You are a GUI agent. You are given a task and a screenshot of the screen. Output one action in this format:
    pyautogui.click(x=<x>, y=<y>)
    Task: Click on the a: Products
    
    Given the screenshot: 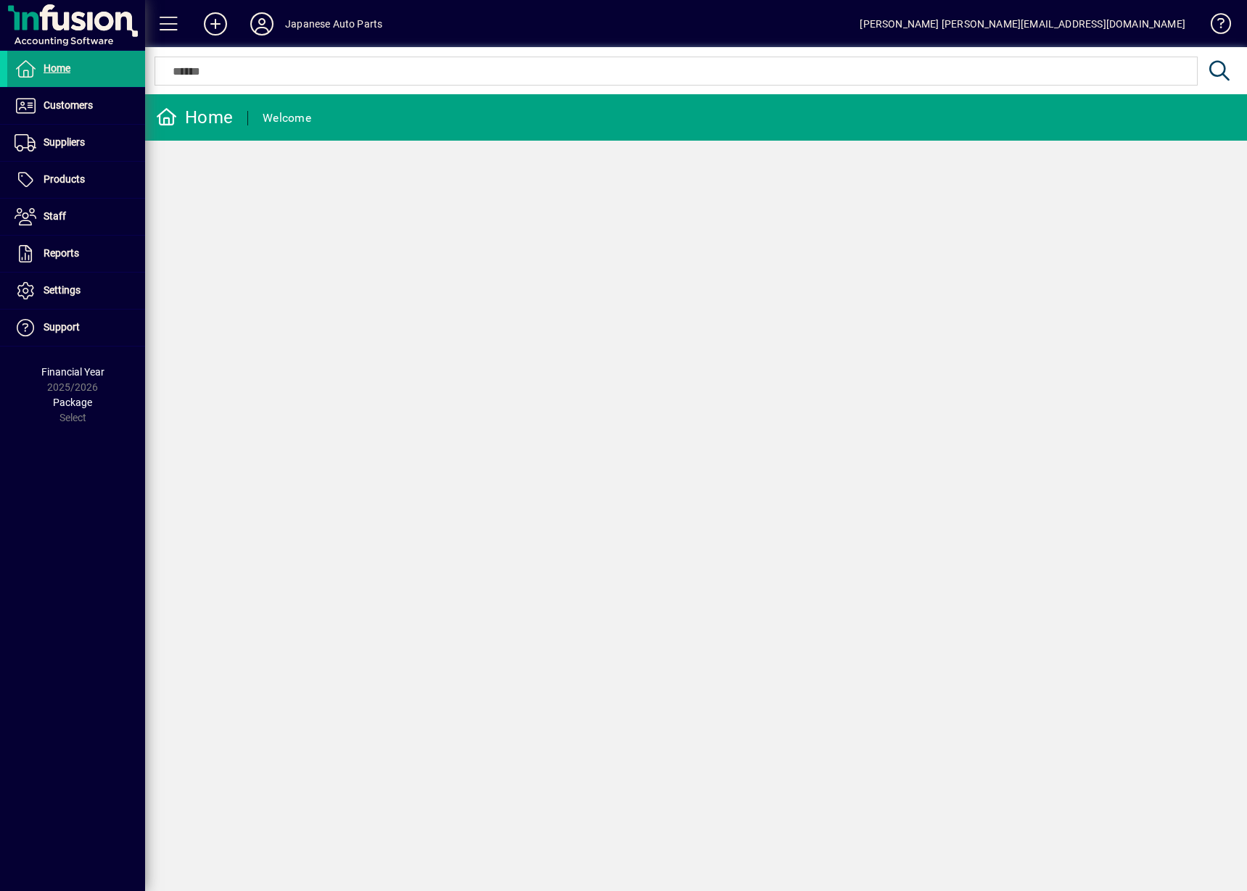 What is the action you would take?
    pyautogui.click(x=76, y=180)
    